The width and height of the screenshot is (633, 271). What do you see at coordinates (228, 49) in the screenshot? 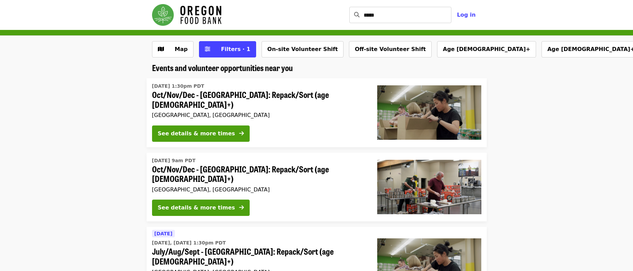
I see `button: Filters (1 selected)` at bounding box center [228, 49].